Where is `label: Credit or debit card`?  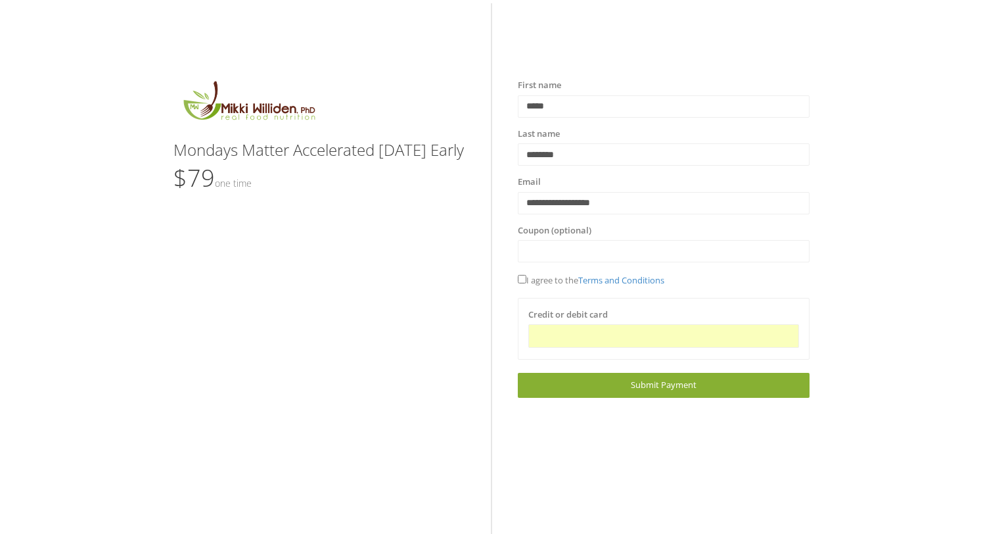
label: Credit or debit card is located at coordinates (568, 315).